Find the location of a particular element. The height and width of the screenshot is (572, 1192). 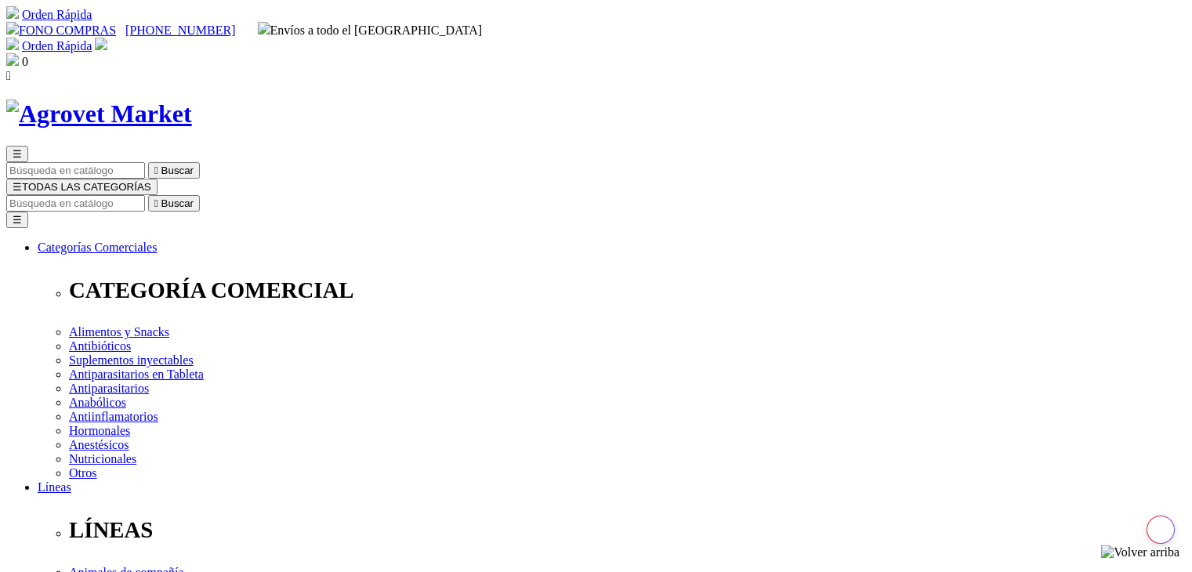

a: Suplementos inyectables is located at coordinates (131, 360).